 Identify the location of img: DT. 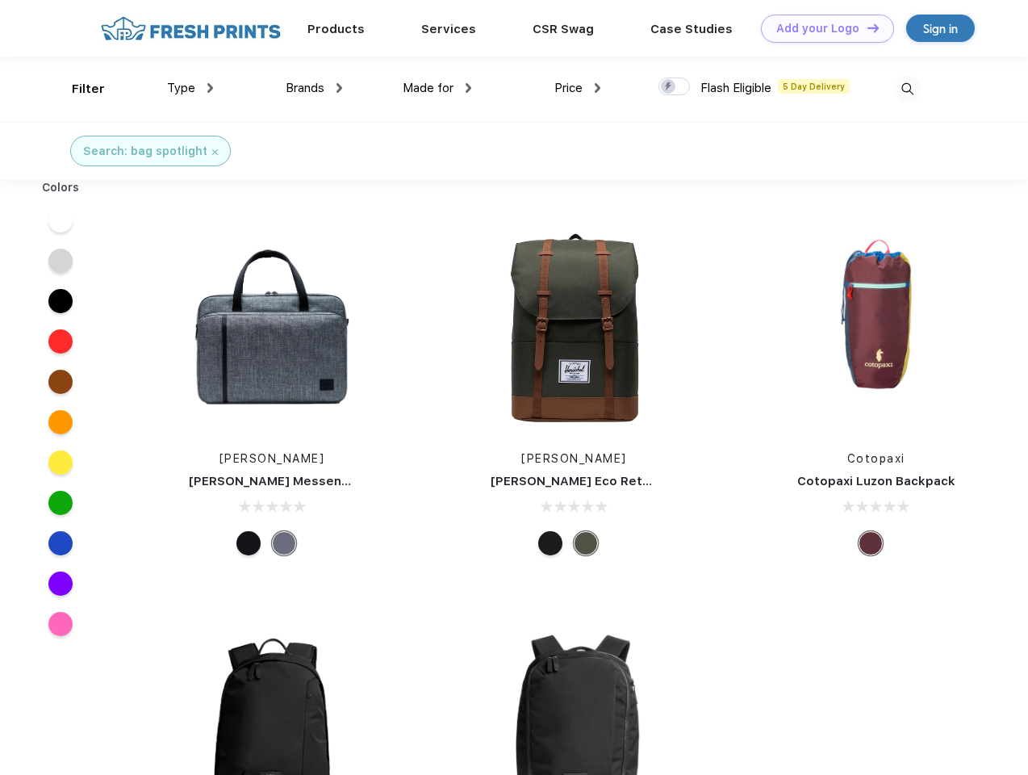
(873, 27).